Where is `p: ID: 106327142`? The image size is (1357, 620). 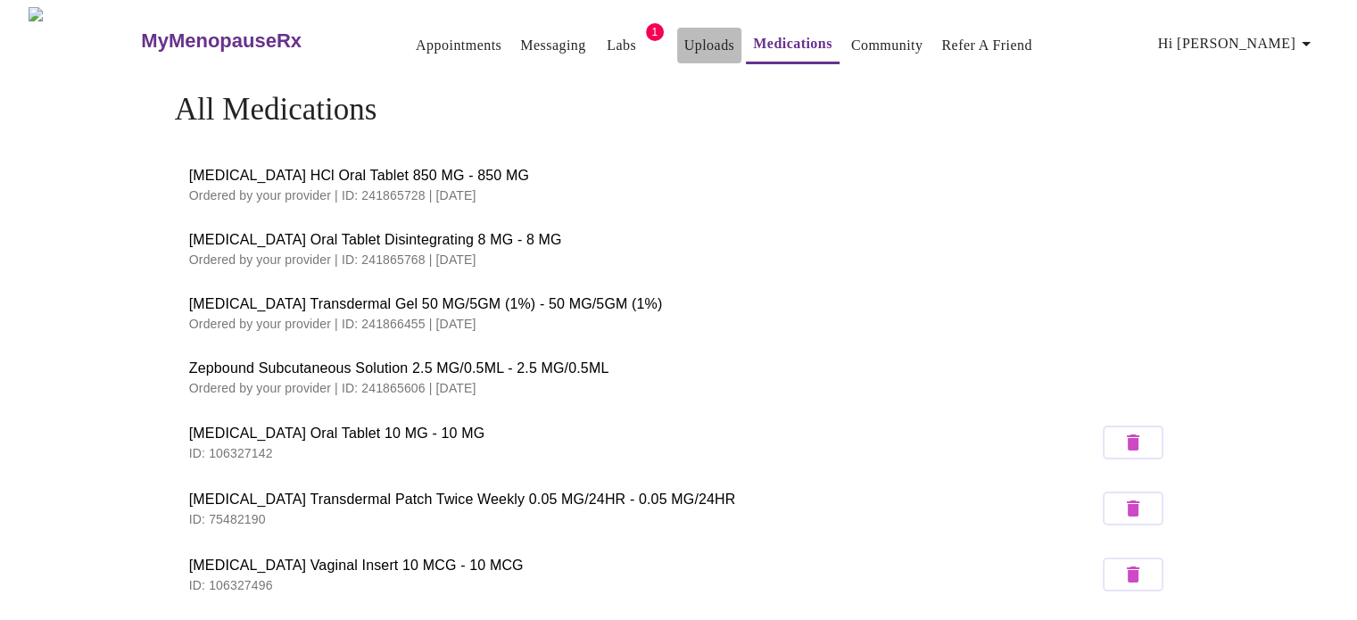 p: ID: 106327142 is located at coordinates (644, 453).